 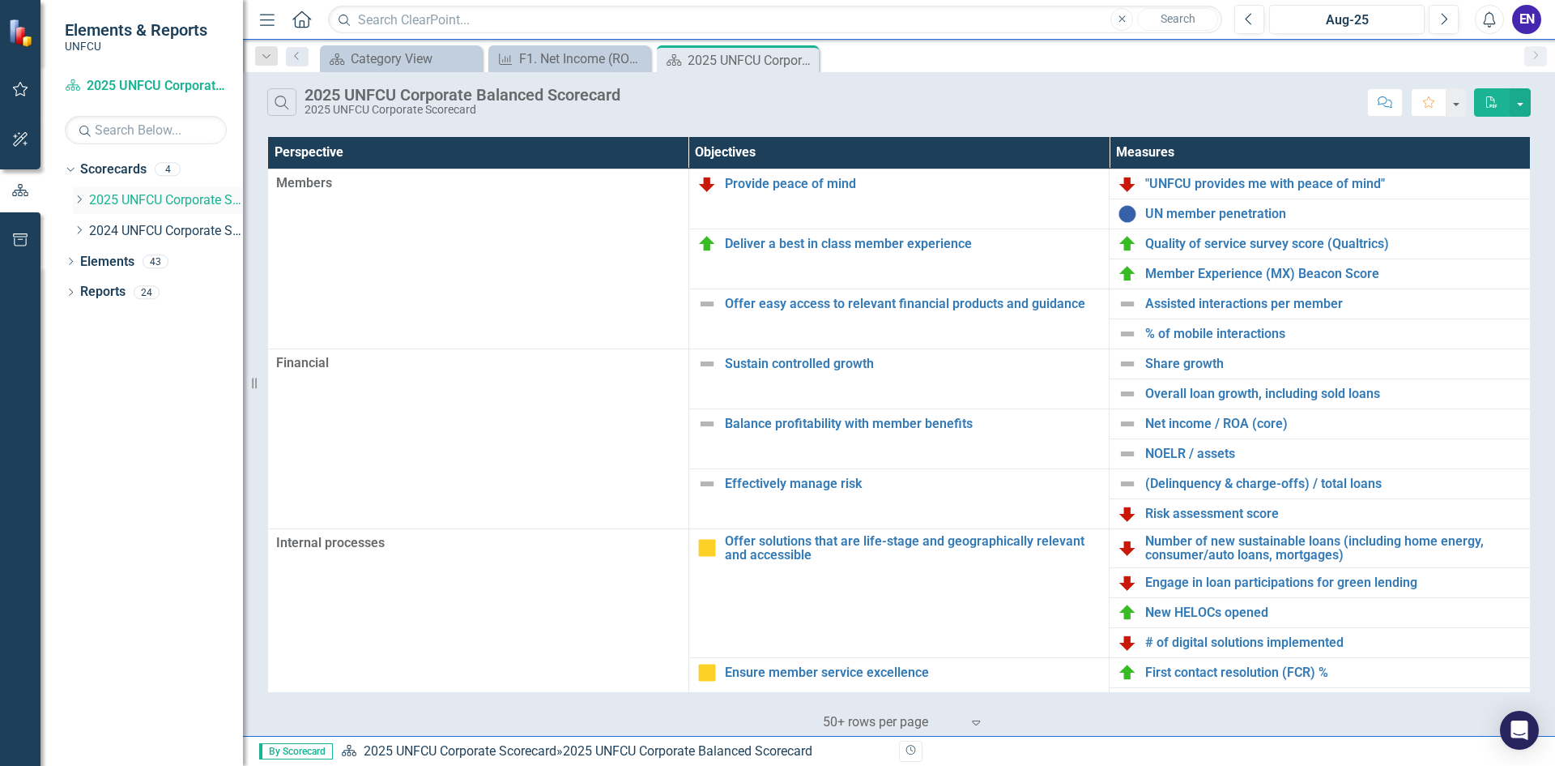 I want to click on img: Data Not Yet Due, so click(x=1128, y=214).